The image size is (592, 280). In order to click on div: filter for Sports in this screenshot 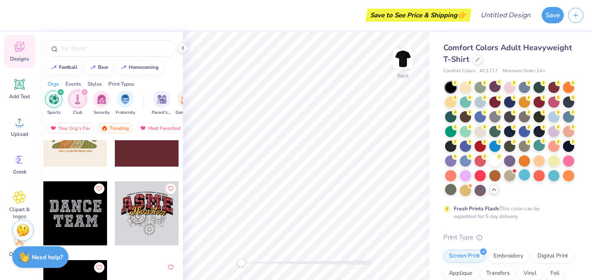, I will do `click(54, 103)`.